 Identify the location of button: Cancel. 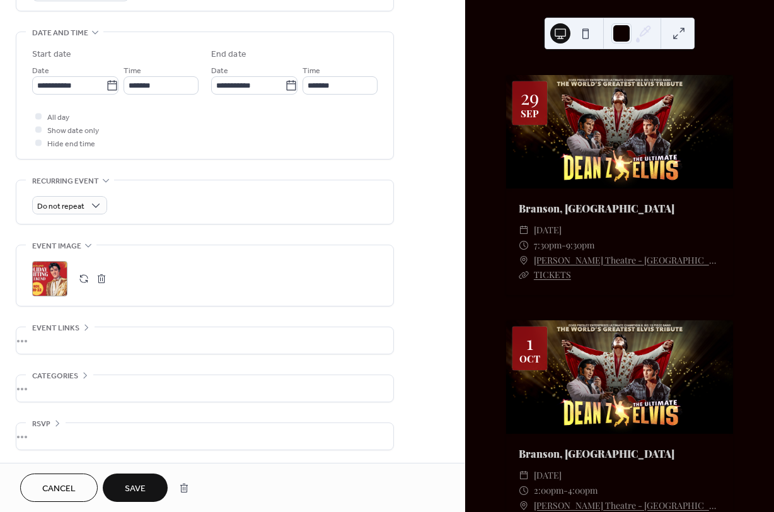
(59, 487).